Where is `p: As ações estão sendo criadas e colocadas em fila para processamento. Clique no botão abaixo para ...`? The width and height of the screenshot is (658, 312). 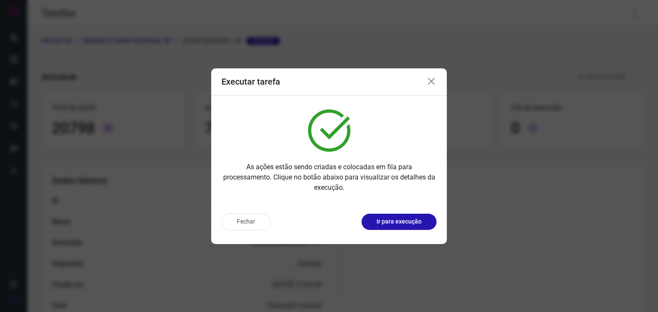
p: As ações estão sendo criadas e colocadas em fila para processamento. Clique no botão abaixo para ... is located at coordinates (329, 178).